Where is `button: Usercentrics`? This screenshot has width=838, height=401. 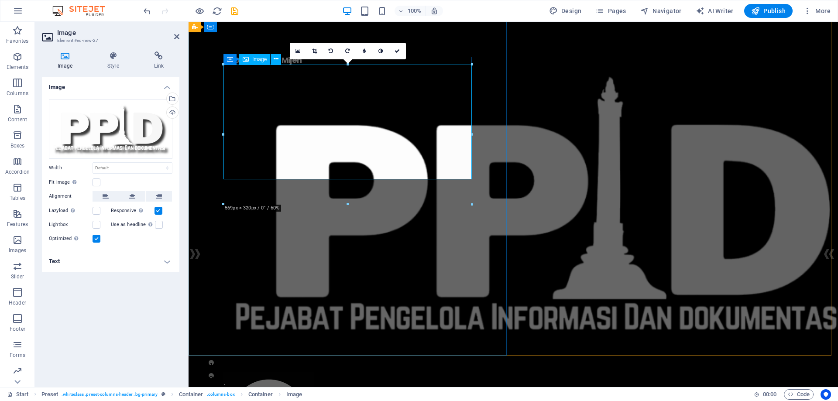
button: Usercentrics is located at coordinates (826, 395).